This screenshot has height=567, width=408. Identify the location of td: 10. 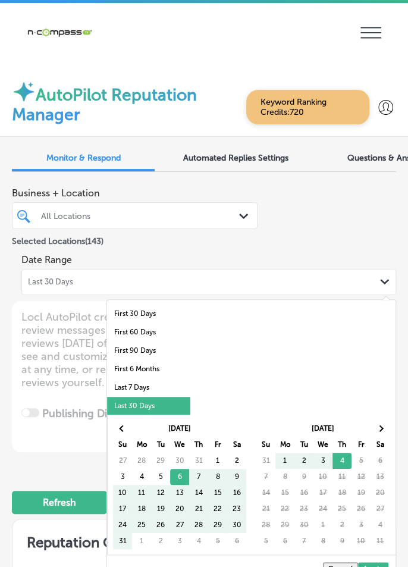
(361, 541).